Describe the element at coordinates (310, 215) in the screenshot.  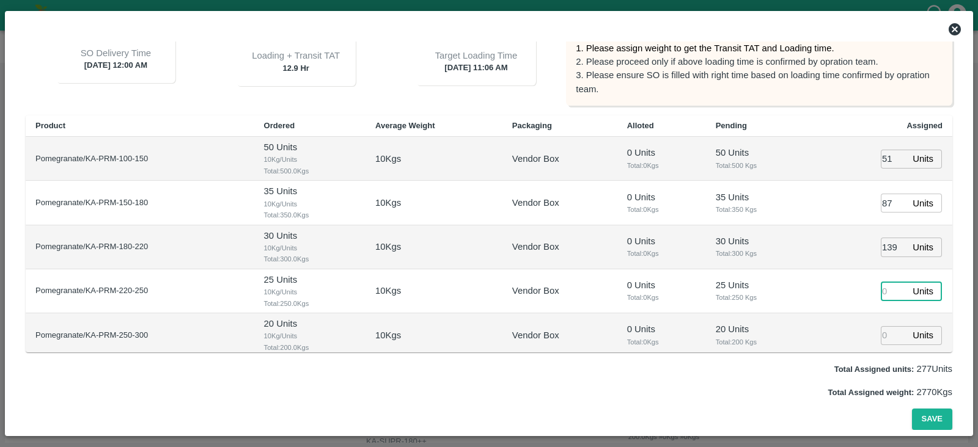
I see `span: Total: 350.0 Kgs` at that location.